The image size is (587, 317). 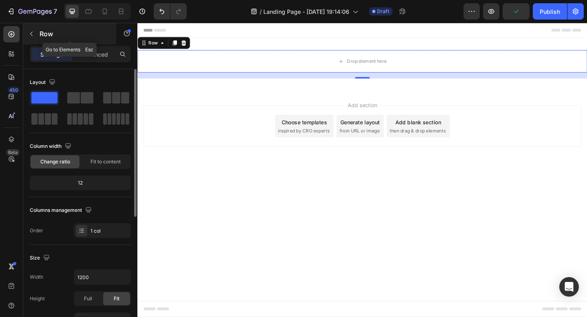 What do you see at coordinates (32, 11) in the screenshot?
I see `button: 7` at bounding box center [32, 11].